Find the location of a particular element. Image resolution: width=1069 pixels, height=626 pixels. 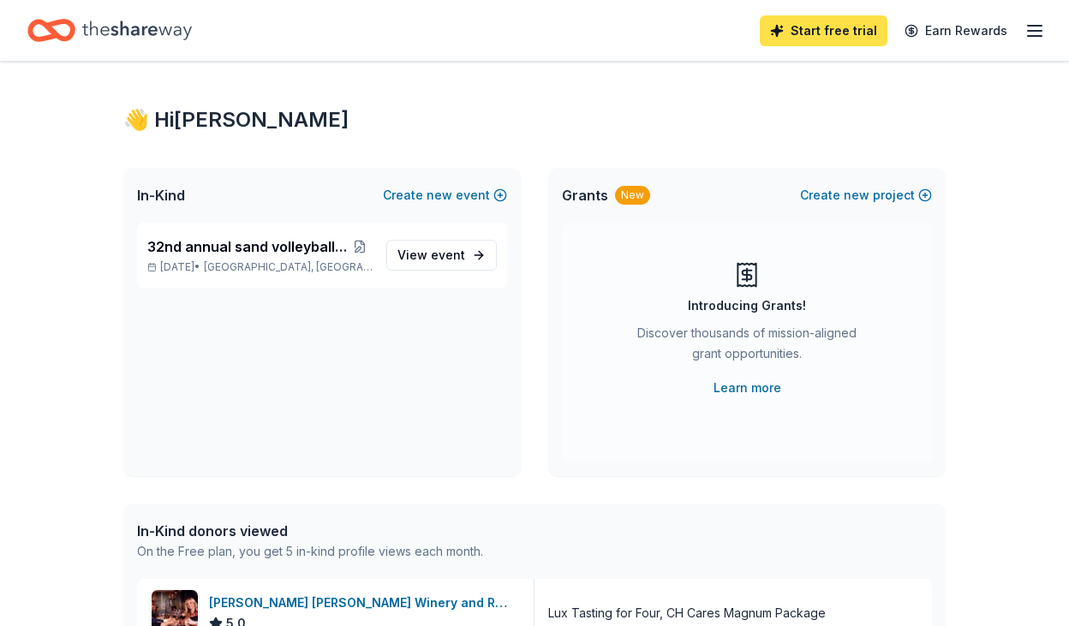

a: Start free trial is located at coordinates (823, 31).